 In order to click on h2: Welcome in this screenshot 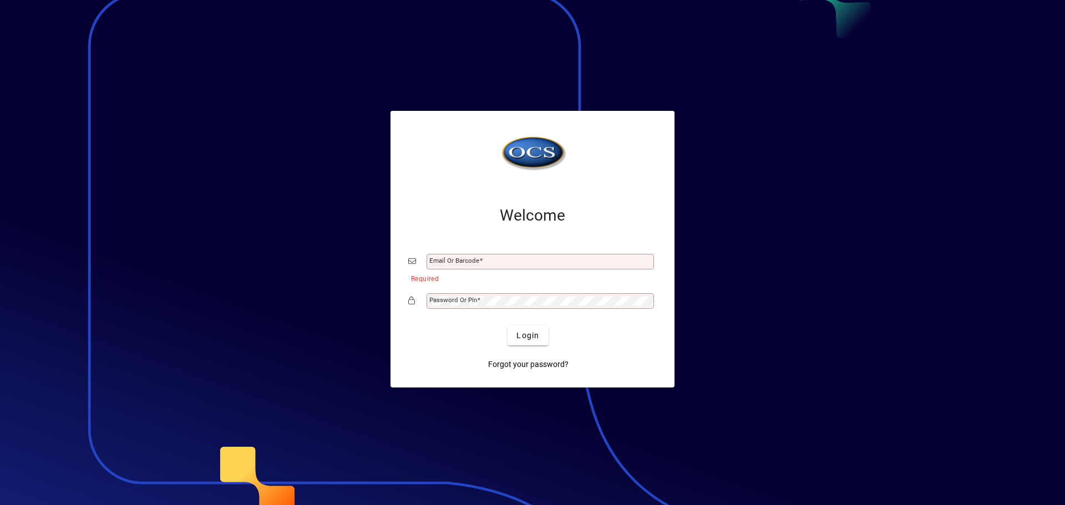, I will do `click(532, 216)`.